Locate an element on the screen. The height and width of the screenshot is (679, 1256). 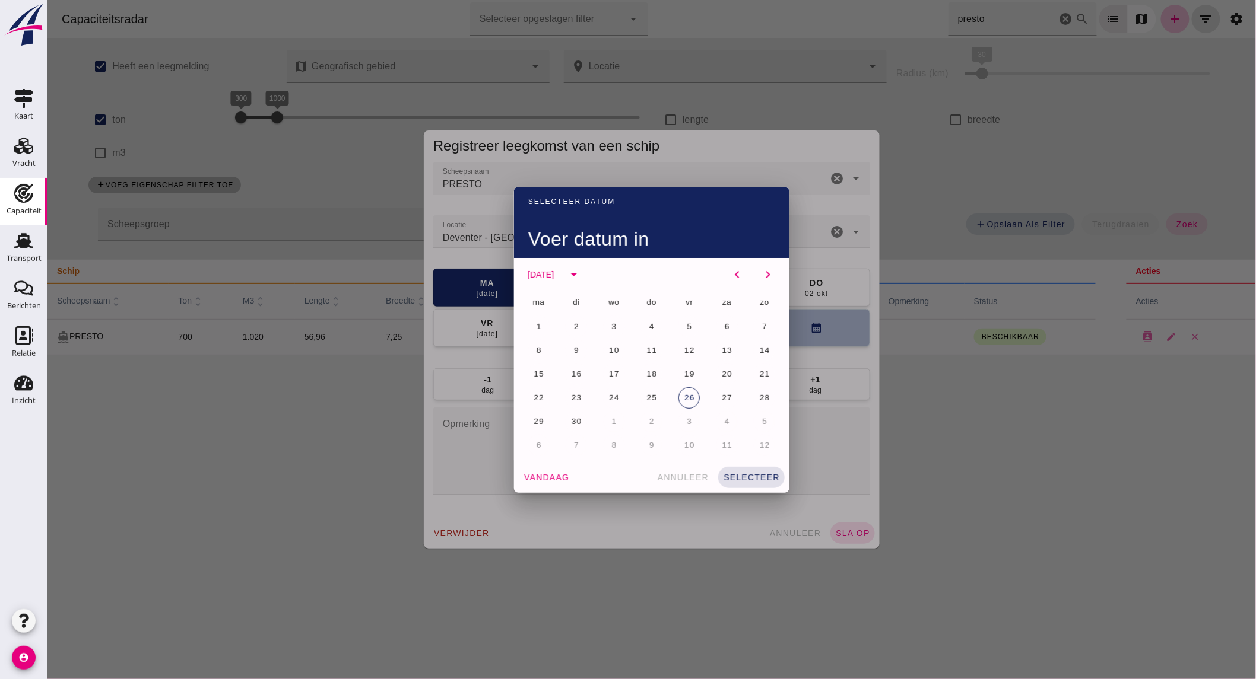
i: account_circle is located at coordinates (24, 658).